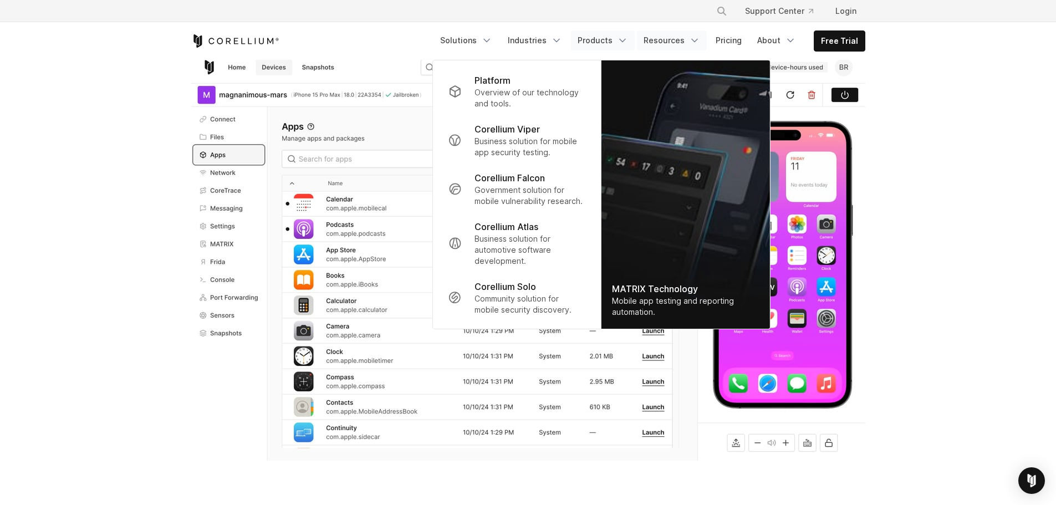 Image resolution: width=1056 pixels, height=505 pixels. I want to click on a: MATRIX Technology Mobile app testing and reporting automation., so click(685, 195).